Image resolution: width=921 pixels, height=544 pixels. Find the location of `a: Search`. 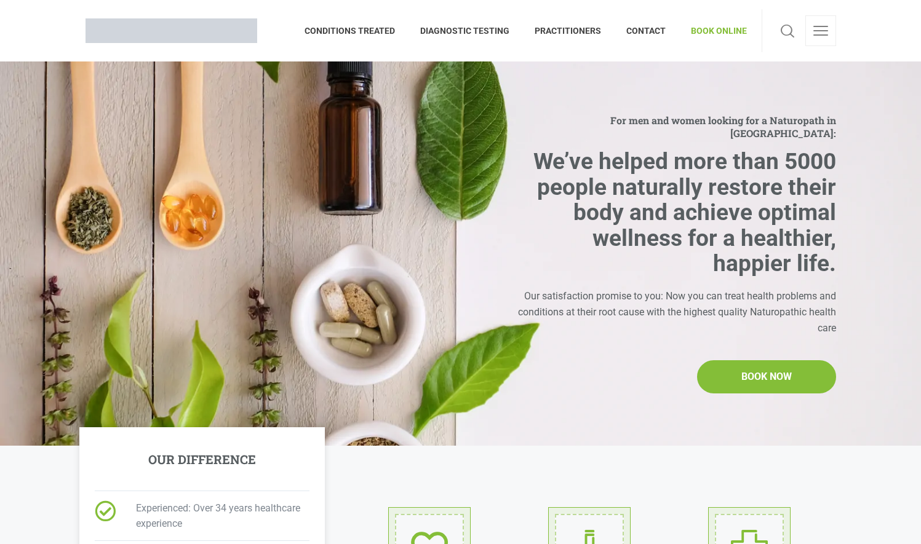

a: Search is located at coordinates (787, 31).